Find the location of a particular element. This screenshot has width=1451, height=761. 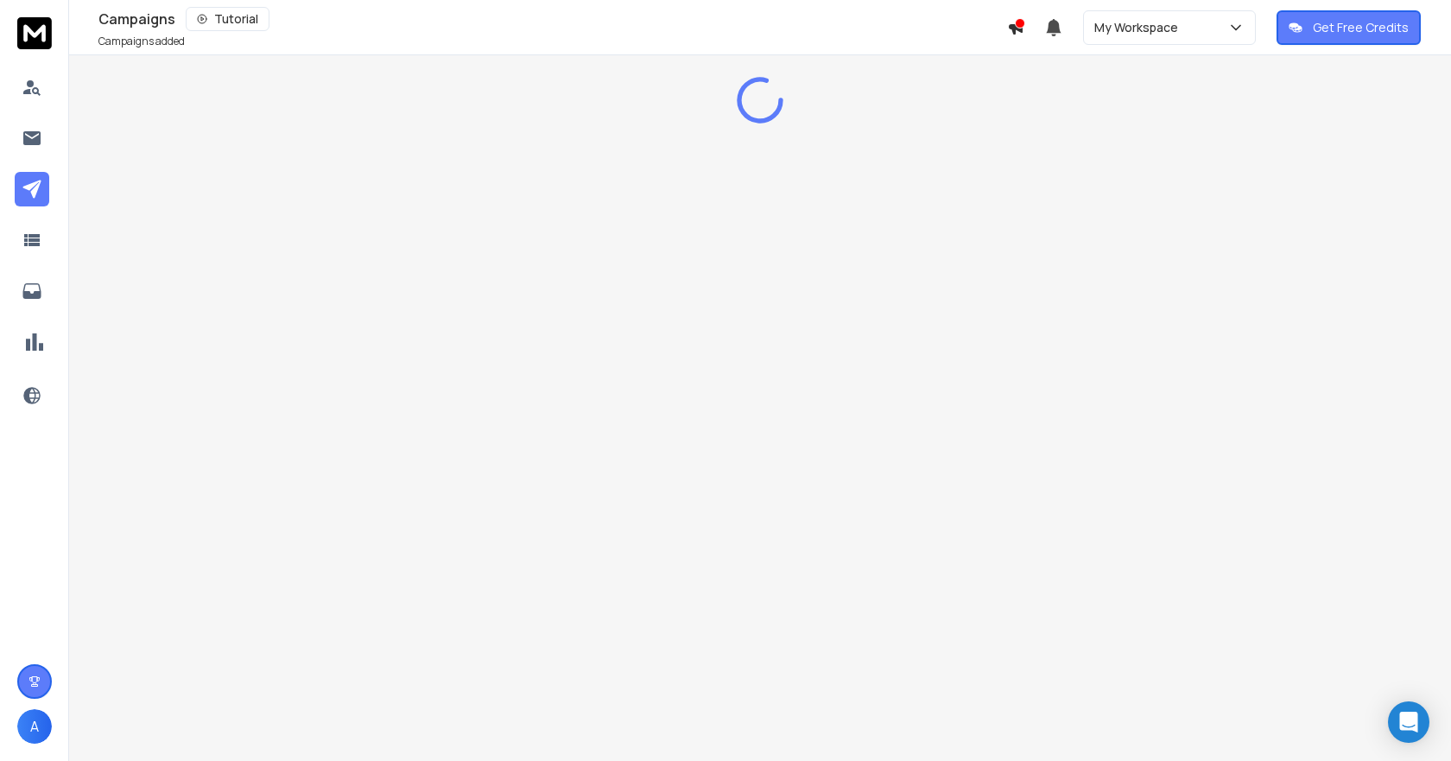

div: Campaigns is located at coordinates (553, 19).